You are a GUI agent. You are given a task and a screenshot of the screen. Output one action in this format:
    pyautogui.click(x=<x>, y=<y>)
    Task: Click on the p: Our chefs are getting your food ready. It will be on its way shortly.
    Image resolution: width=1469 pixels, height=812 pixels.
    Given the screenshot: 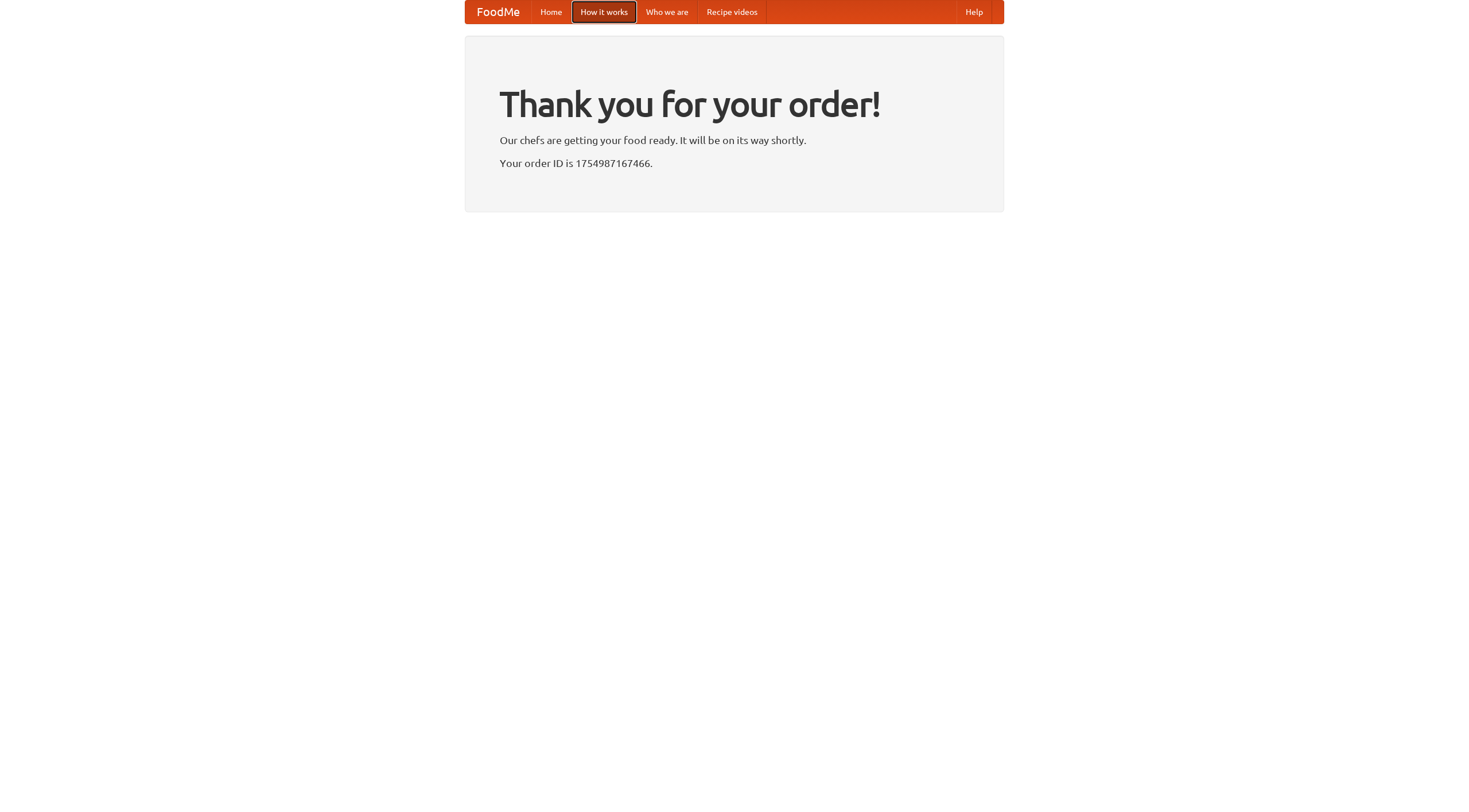 What is the action you would take?
    pyautogui.click(x=734, y=140)
    